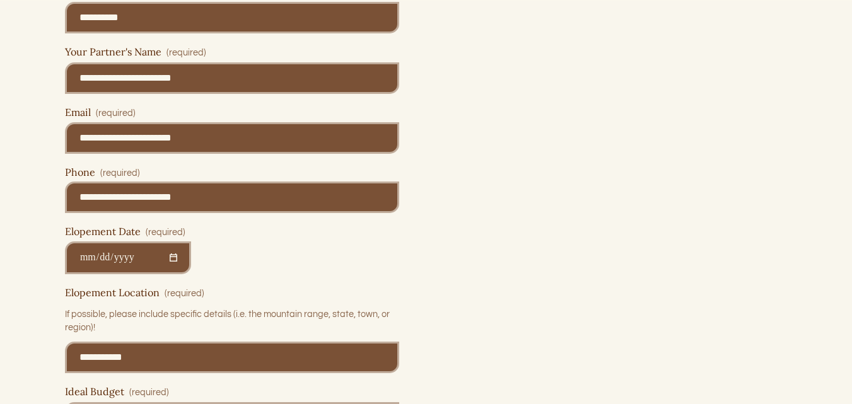  What do you see at coordinates (95, 392) in the screenshot?
I see `span: Ideal Budget` at bounding box center [95, 392].